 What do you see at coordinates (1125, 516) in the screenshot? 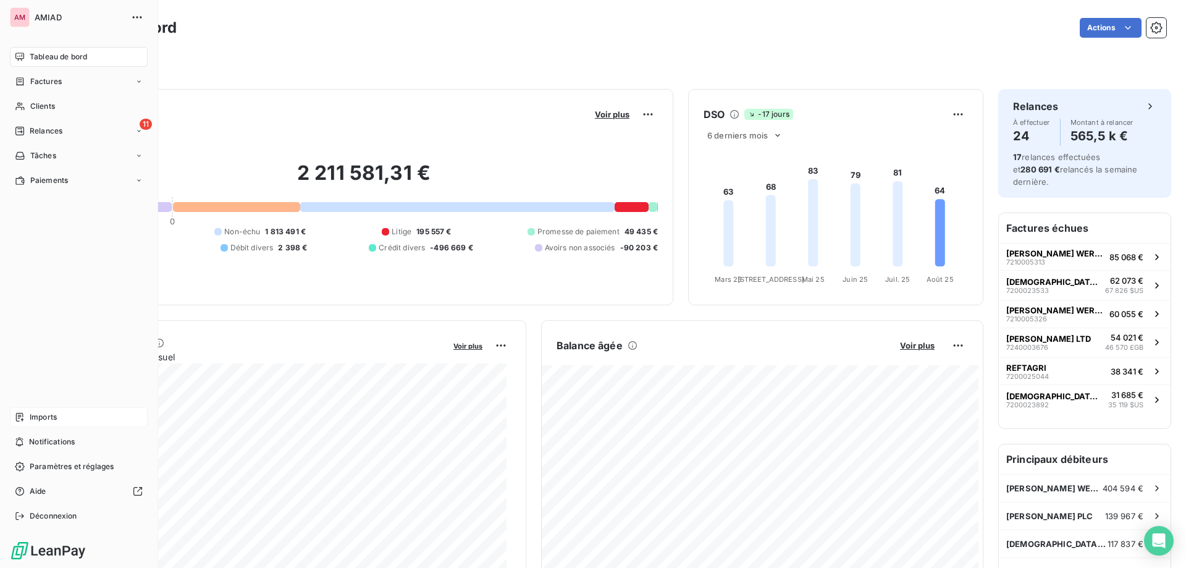
I see `span: 139 967 €` at bounding box center [1125, 516].